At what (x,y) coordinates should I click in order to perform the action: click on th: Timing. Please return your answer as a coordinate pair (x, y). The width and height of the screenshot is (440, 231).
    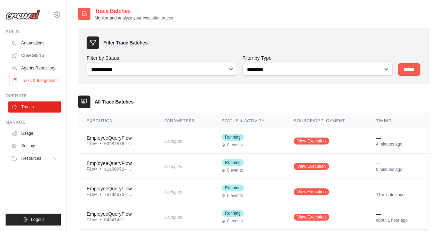
    Looking at the image, I should click on (398, 121).